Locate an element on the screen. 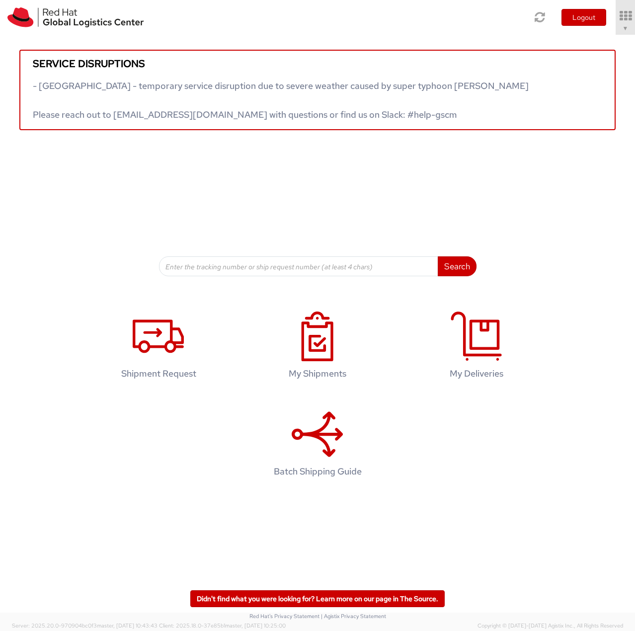  a: Red Hat's Privacy Statement is located at coordinates (284, 616).